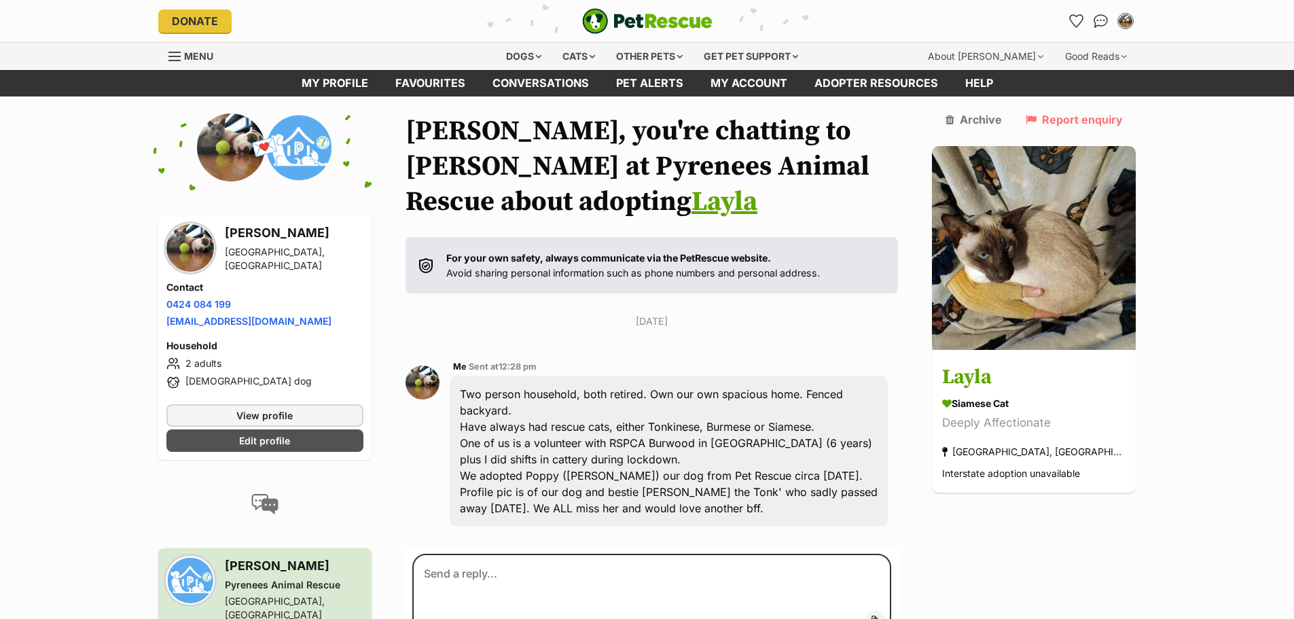  What do you see at coordinates (265, 287) in the screenshot?
I see `h4: Contact` at bounding box center [265, 287].